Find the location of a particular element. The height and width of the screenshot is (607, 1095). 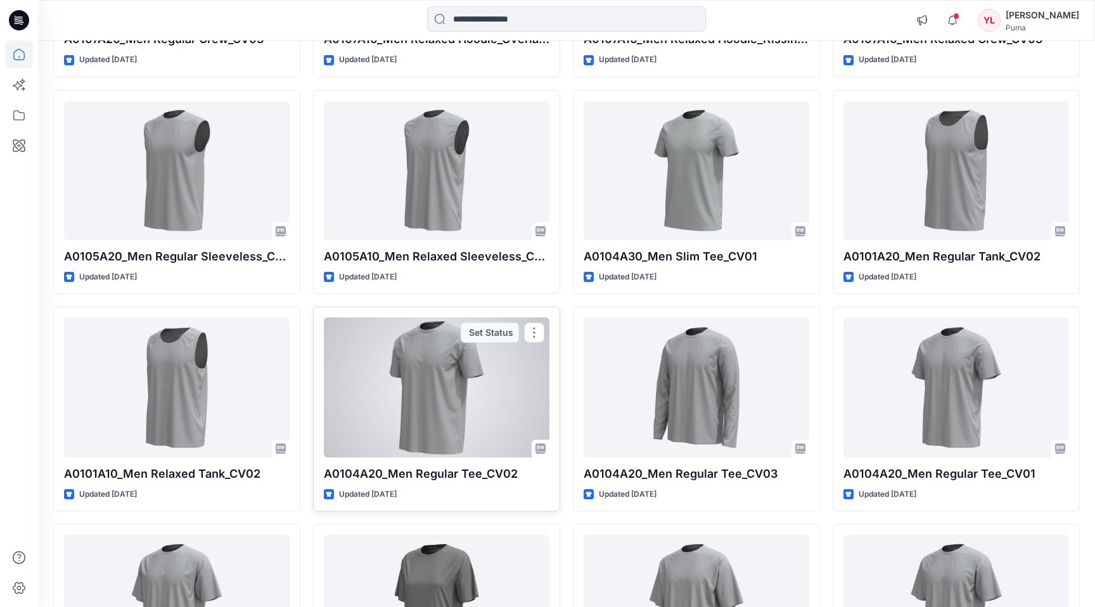

a: A0101A10_Men Relaxed Tank_CV02 is located at coordinates (177, 387).